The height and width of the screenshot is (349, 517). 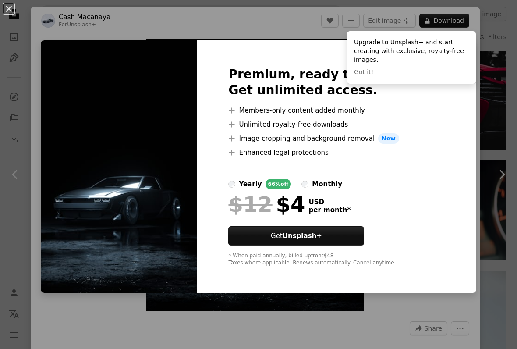 What do you see at coordinates (296, 236) in the screenshot?
I see `button: GetUnsplash+` at bounding box center [296, 236].